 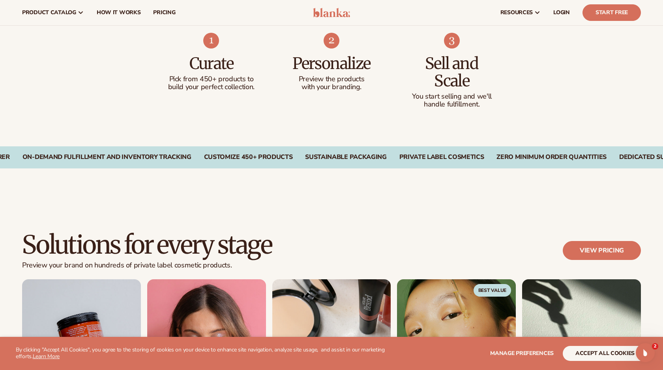 What do you see at coordinates (49, 13) in the screenshot?
I see `span: product catalog` at bounding box center [49, 13].